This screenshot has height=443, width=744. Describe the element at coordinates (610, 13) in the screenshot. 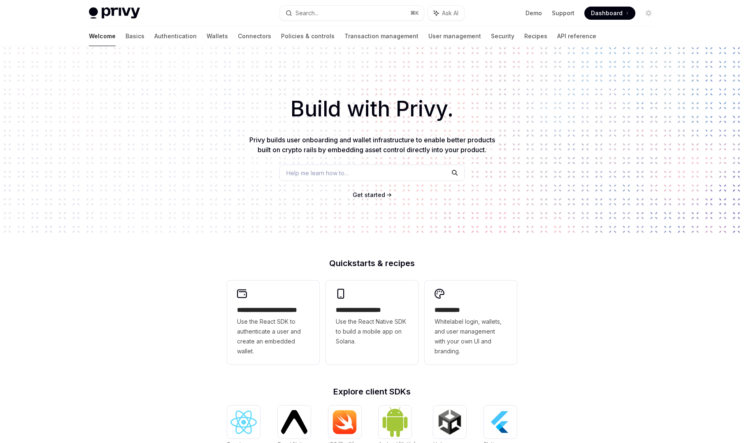

I see `a: Dashboard` at that location.